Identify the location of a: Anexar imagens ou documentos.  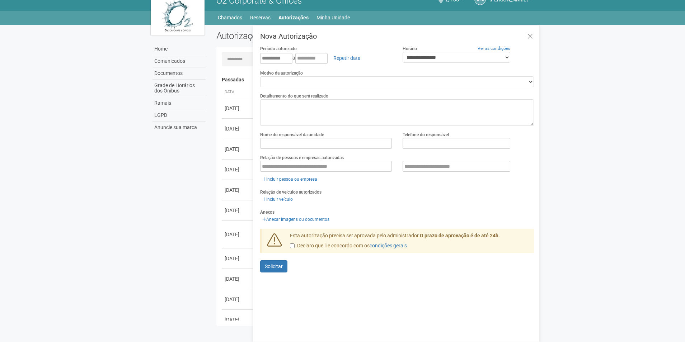
(295, 219).